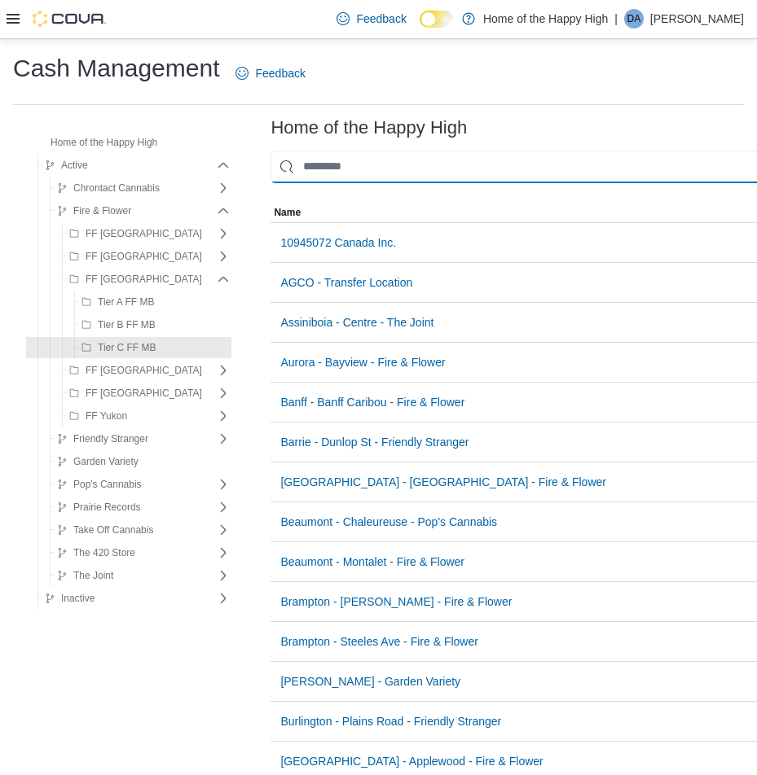  I want to click on span: Garden Variety, so click(106, 462).